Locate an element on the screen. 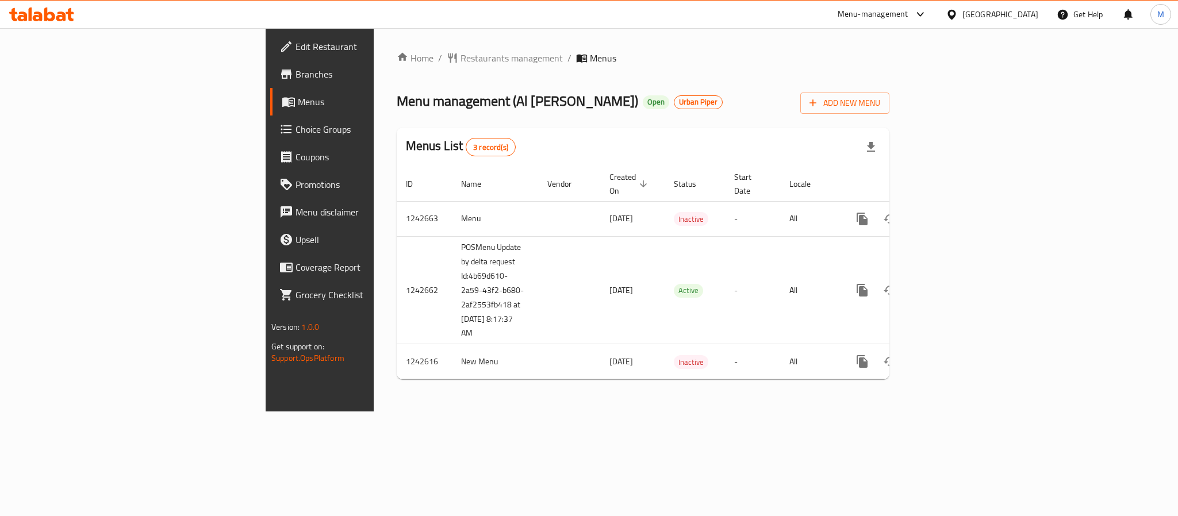  a: Choice Groups is located at coordinates (366, 129).